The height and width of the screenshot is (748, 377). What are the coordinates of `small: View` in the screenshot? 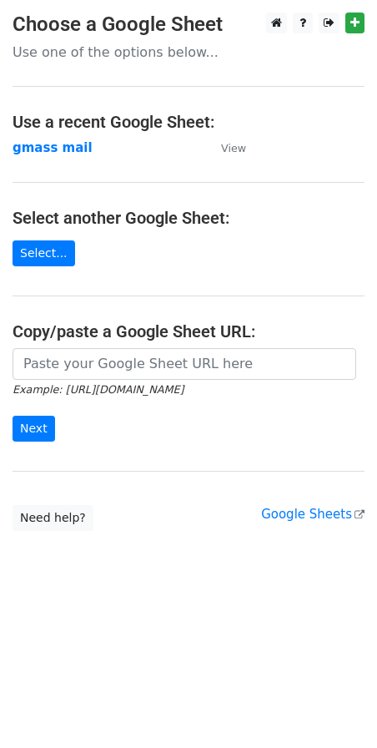 It's located at (234, 148).